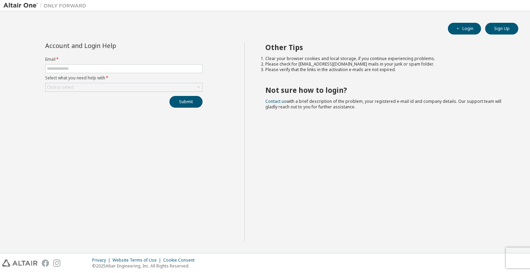  I want to click on img: facebook.svg, so click(45, 263).